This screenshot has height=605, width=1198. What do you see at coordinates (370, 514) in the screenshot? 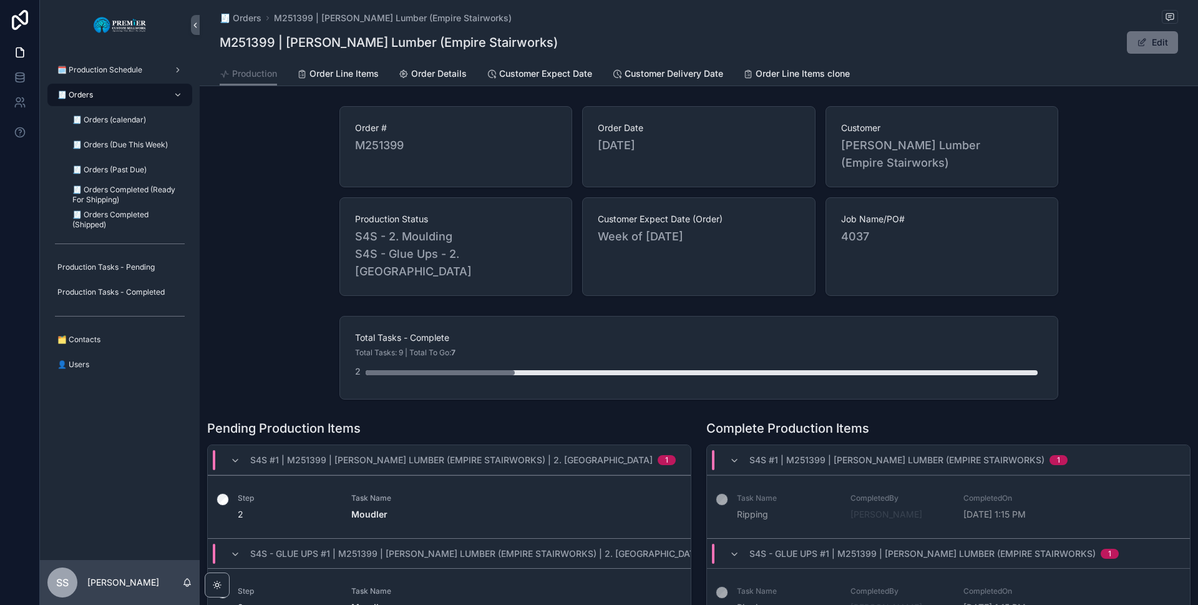
I see `strong: Moudler` at bounding box center [370, 514].